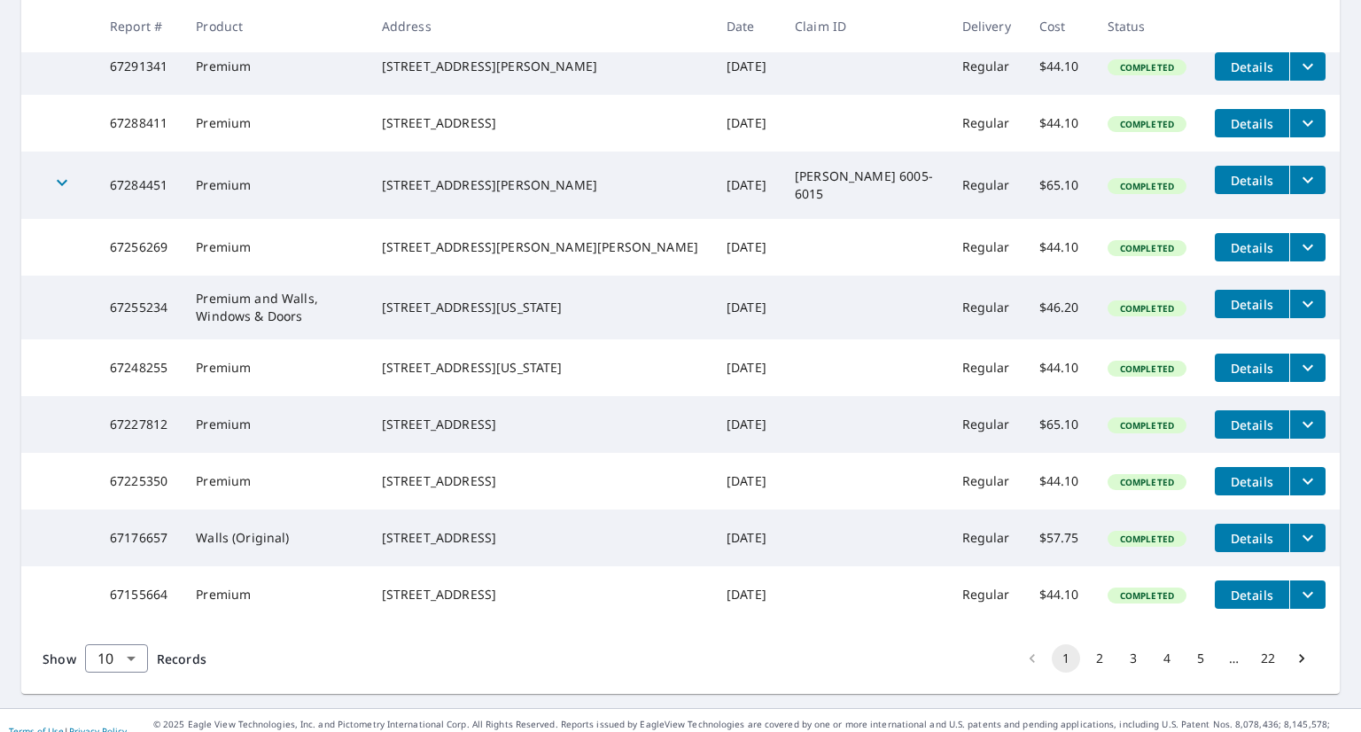 This screenshot has height=732, width=1361. I want to click on button: detailsBtn-67225350, so click(1252, 481).